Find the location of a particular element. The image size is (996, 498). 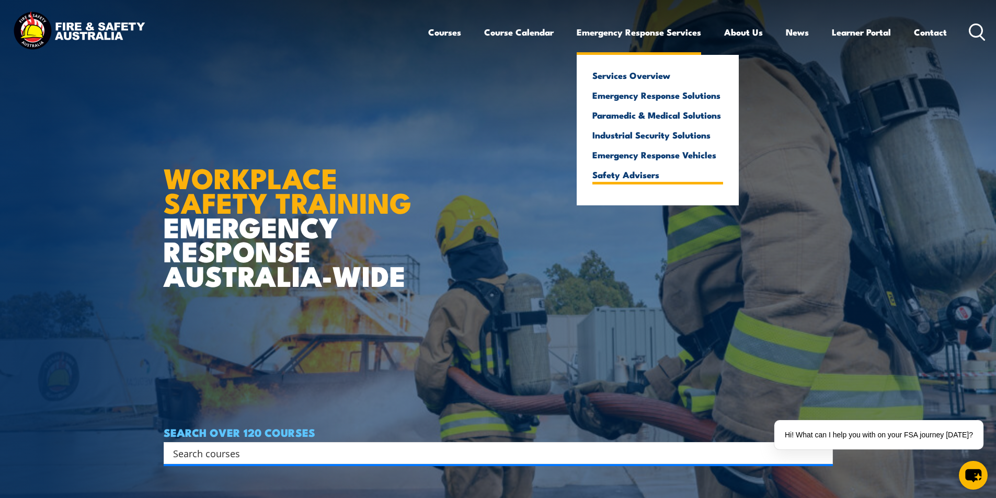

a: Emergency Response Solutions is located at coordinates (658, 95).